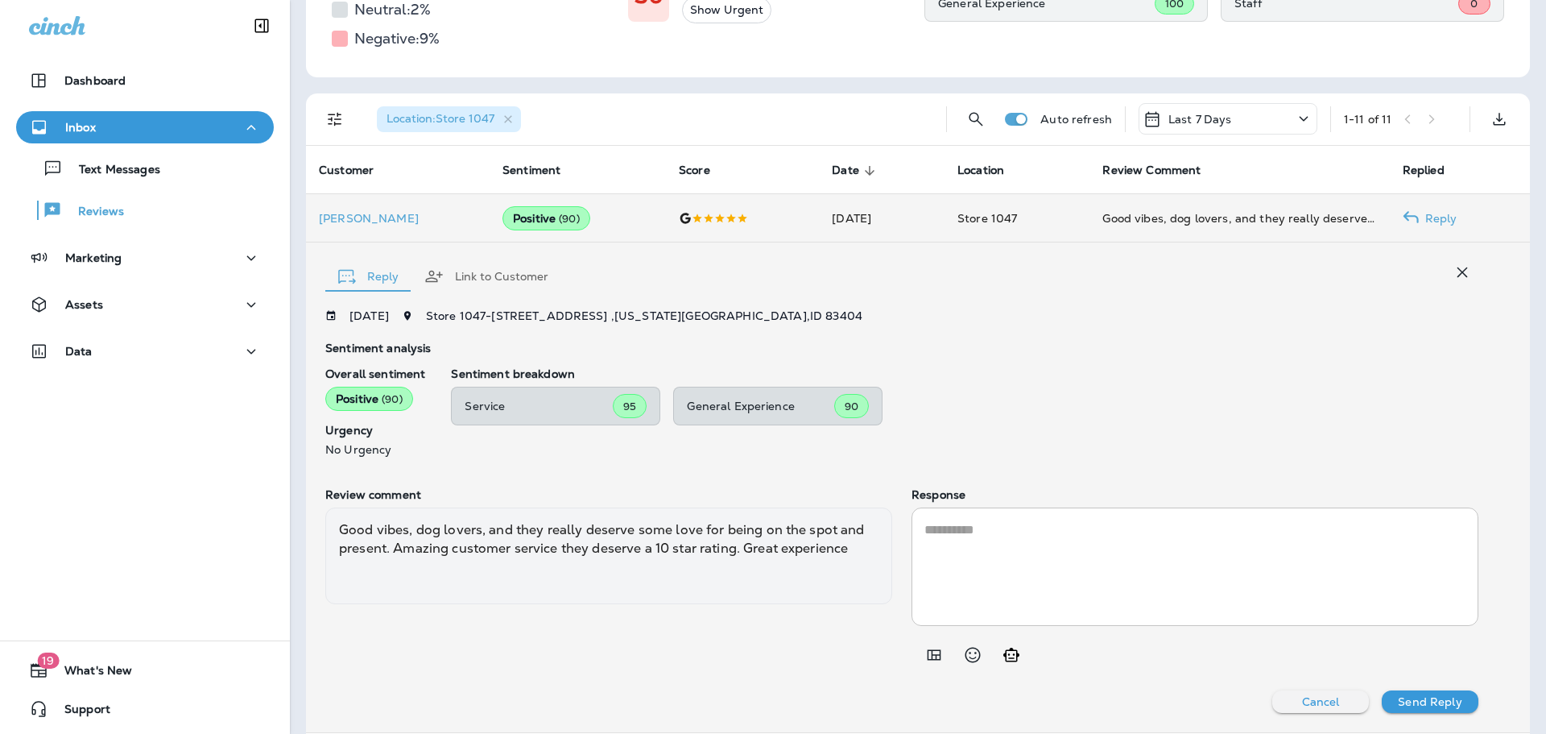 The height and width of the screenshot is (734, 1546). What do you see at coordinates (397, 39) in the screenshot?
I see `h5: Negative: 9 %` at bounding box center [397, 39].